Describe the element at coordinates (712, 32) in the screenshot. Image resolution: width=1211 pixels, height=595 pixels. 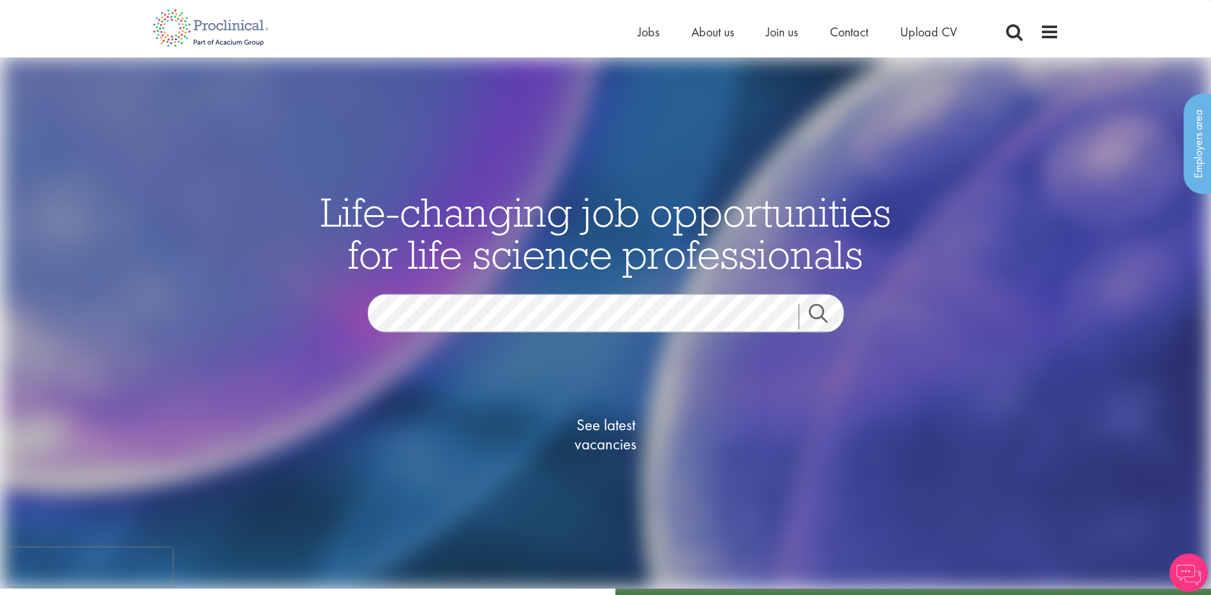
I see `span: About us` at that location.